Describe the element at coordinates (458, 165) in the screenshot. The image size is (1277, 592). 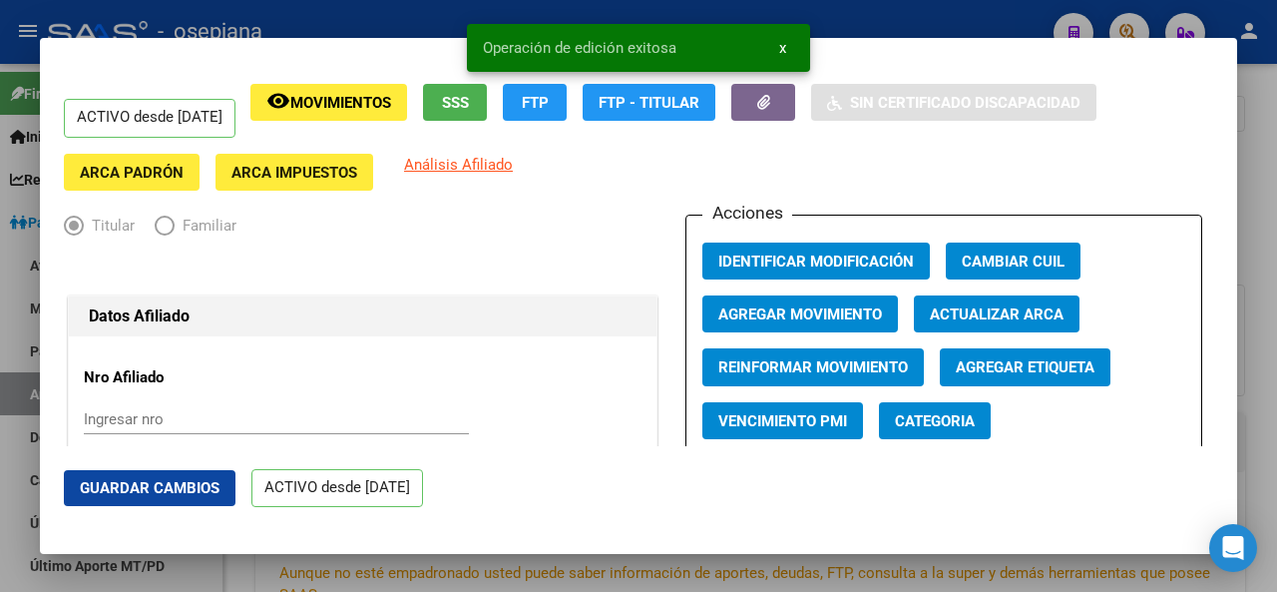
I see `span: Análisis Afiliado` at that location.